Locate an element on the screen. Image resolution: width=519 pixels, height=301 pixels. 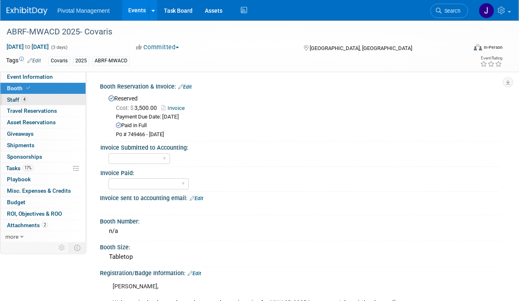
span: to is located at coordinates (27, 47).